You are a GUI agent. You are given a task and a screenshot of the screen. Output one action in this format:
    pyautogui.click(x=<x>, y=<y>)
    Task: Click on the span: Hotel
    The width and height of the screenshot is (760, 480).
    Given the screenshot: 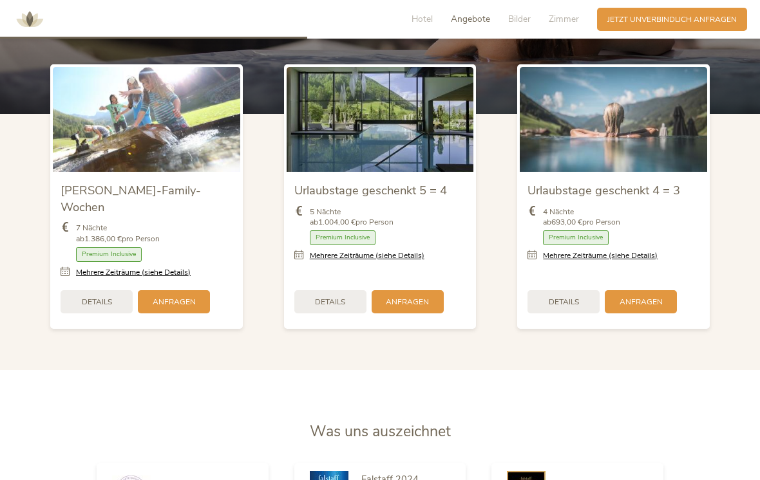 What is the action you would take?
    pyautogui.click(x=422, y=19)
    